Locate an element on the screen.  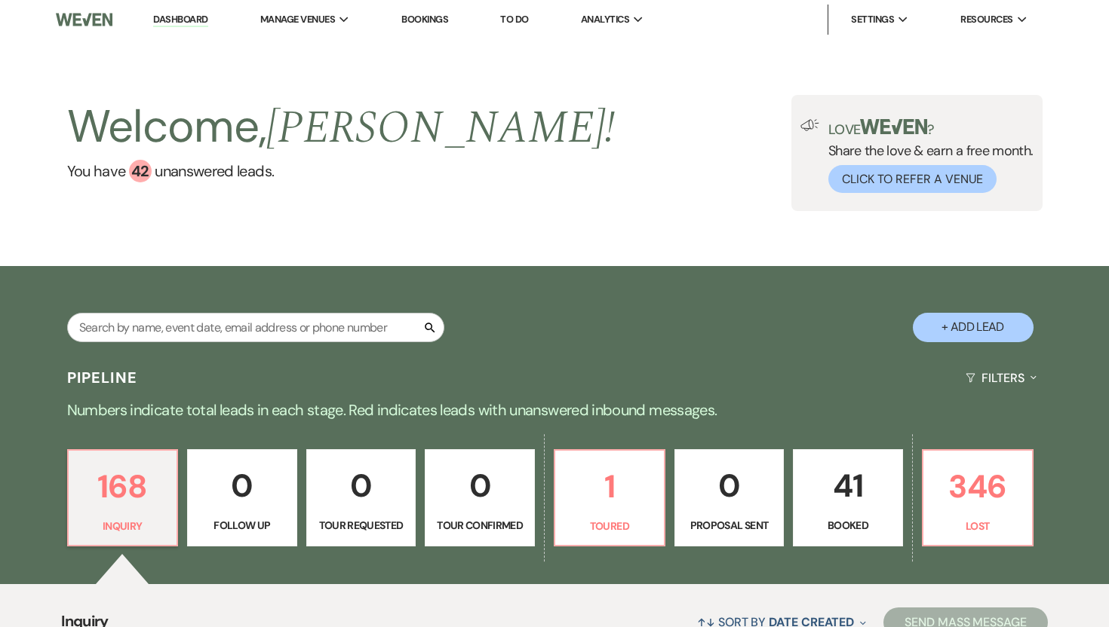
button: Click to Refer a Venue is located at coordinates (912, 179).